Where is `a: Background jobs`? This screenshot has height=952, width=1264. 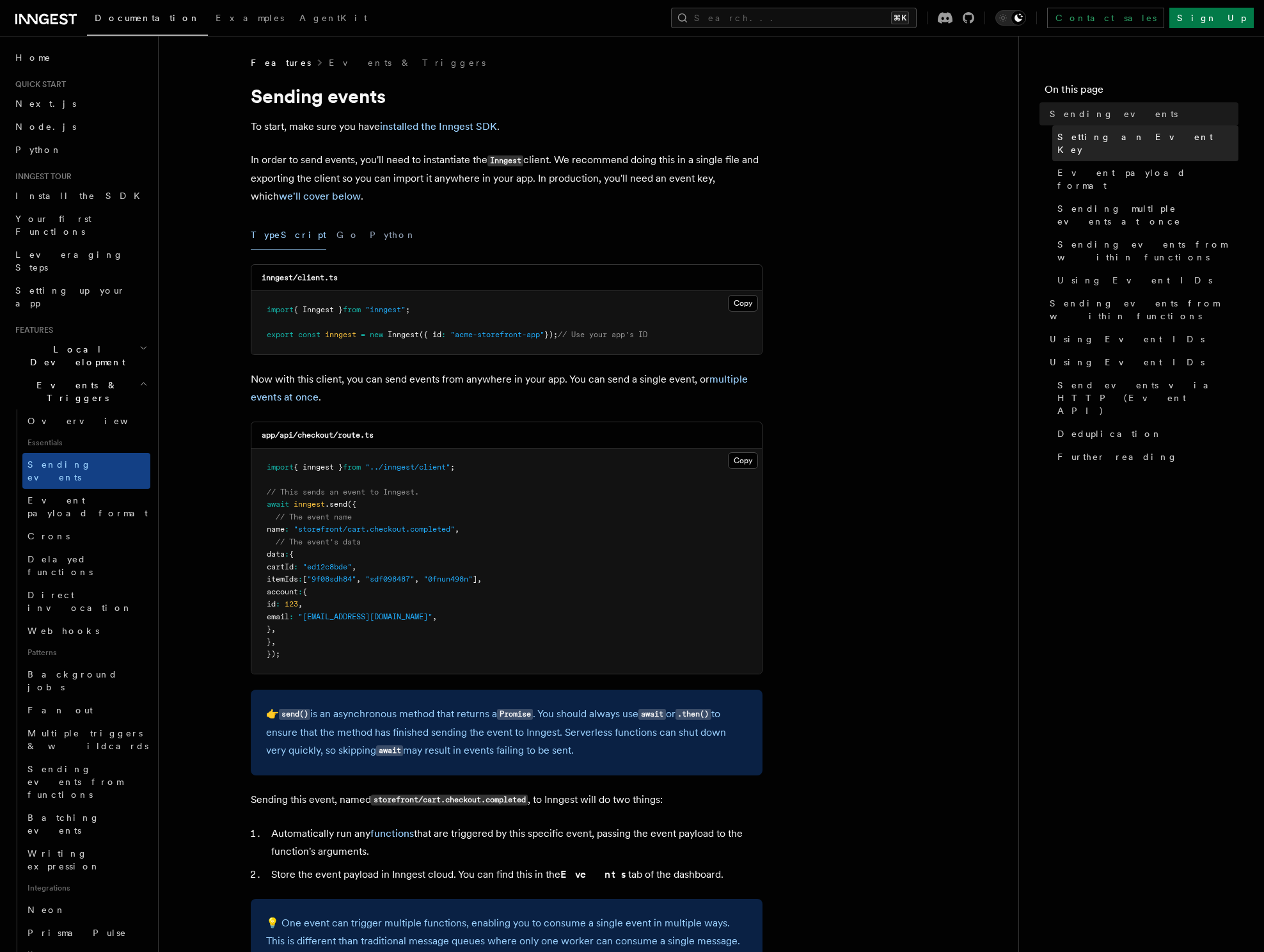 a: Background jobs is located at coordinates (86, 681).